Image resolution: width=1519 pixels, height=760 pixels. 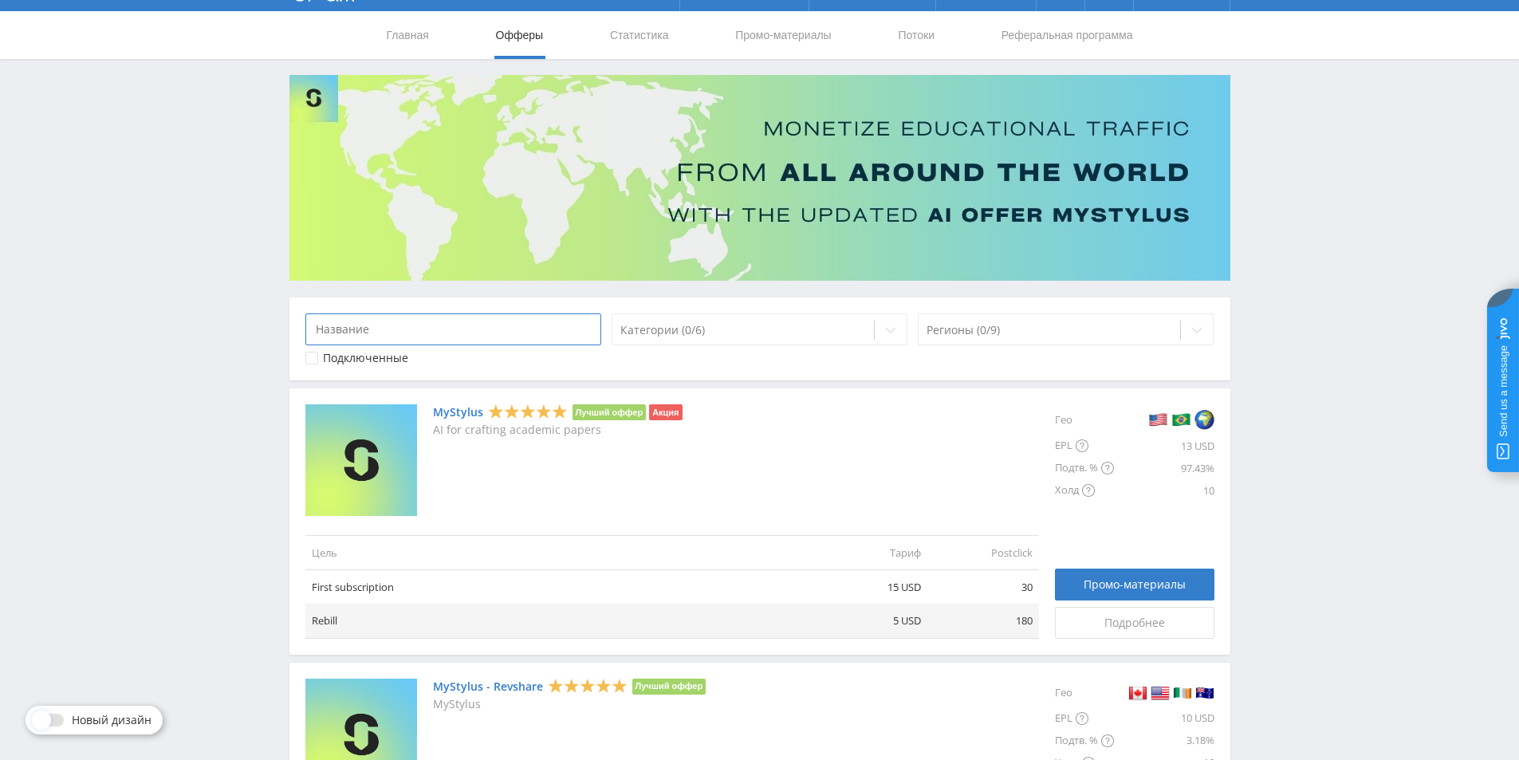 What do you see at coordinates (916, 35) in the screenshot?
I see `a: Потоки` at bounding box center [916, 35].